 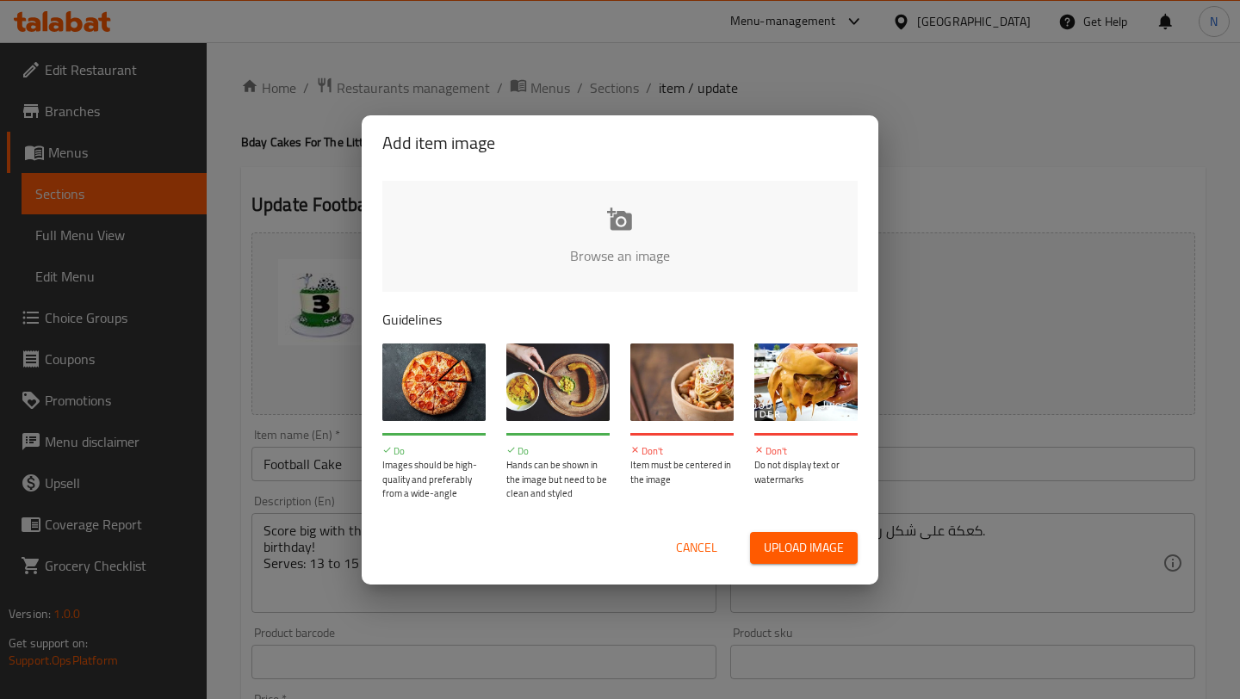 What do you see at coordinates (434, 382) in the screenshot?
I see `img: guide-img-1@3x.jpg` at bounding box center [434, 382].